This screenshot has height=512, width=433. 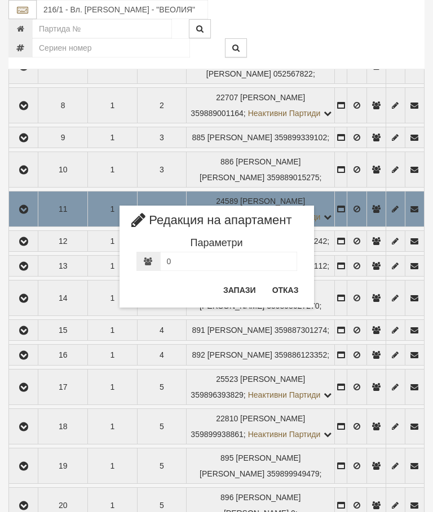 What do you see at coordinates (285, 290) in the screenshot?
I see `button: Отказ` at bounding box center [285, 290].